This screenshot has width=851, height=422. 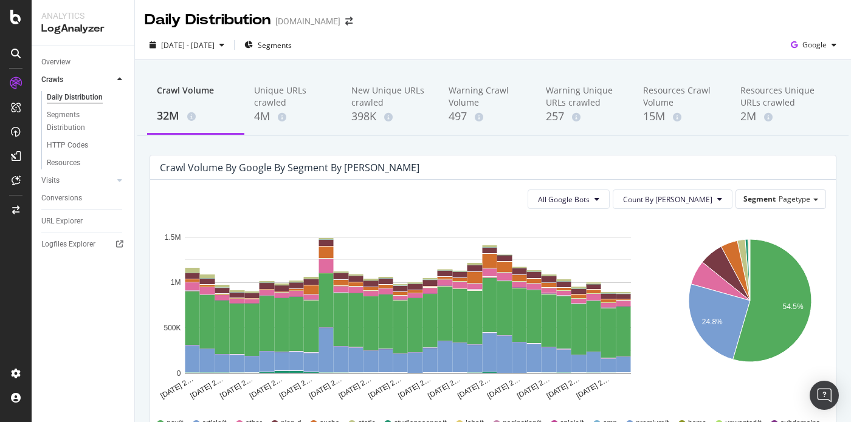 I want to click on div: 257, so click(x=585, y=117).